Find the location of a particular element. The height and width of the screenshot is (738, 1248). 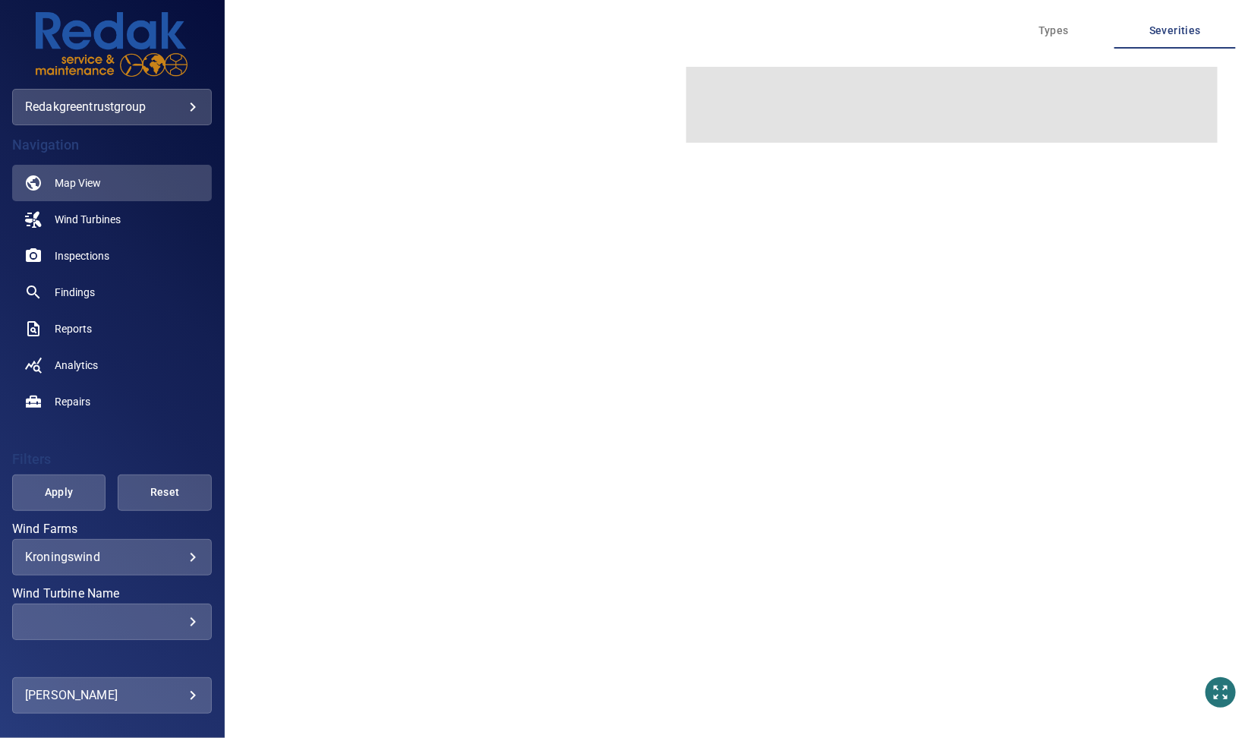

div: redakgreentrustgroup is located at coordinates (112, 107).